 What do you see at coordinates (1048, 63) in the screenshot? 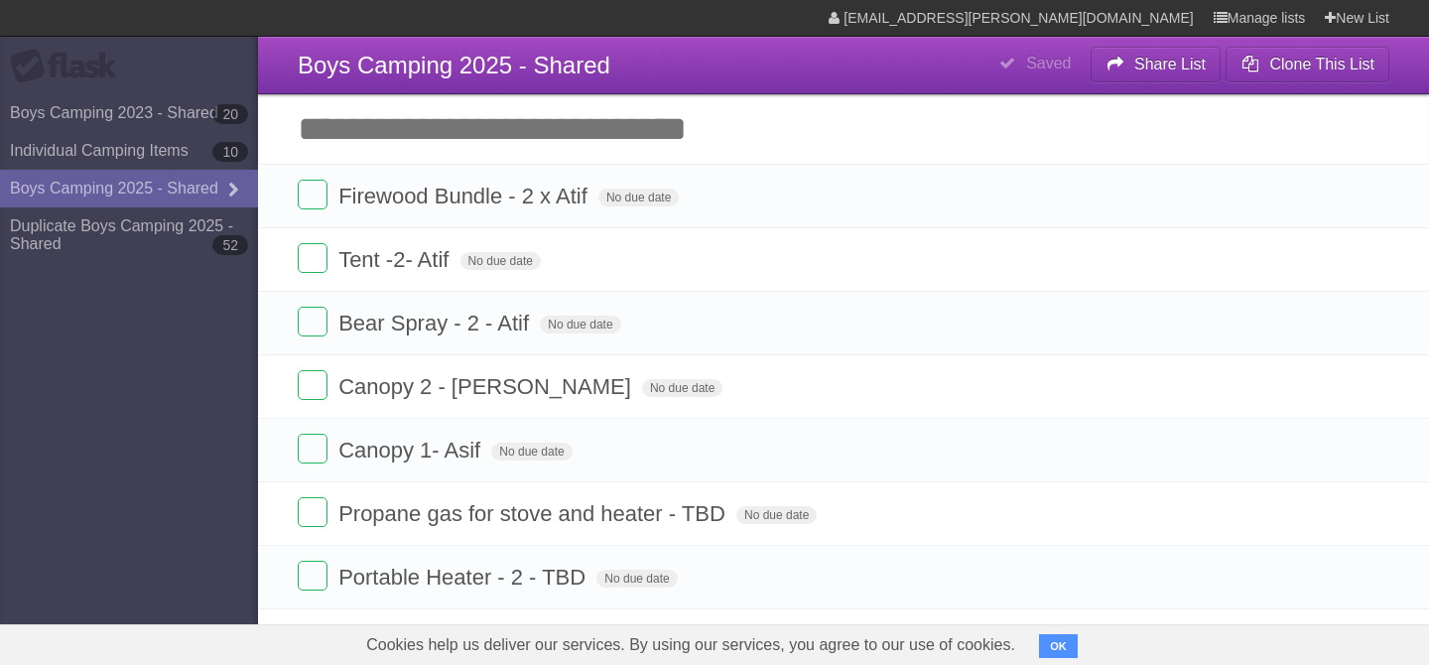
I see `b: Saved` at bounding box center [1048, 63].